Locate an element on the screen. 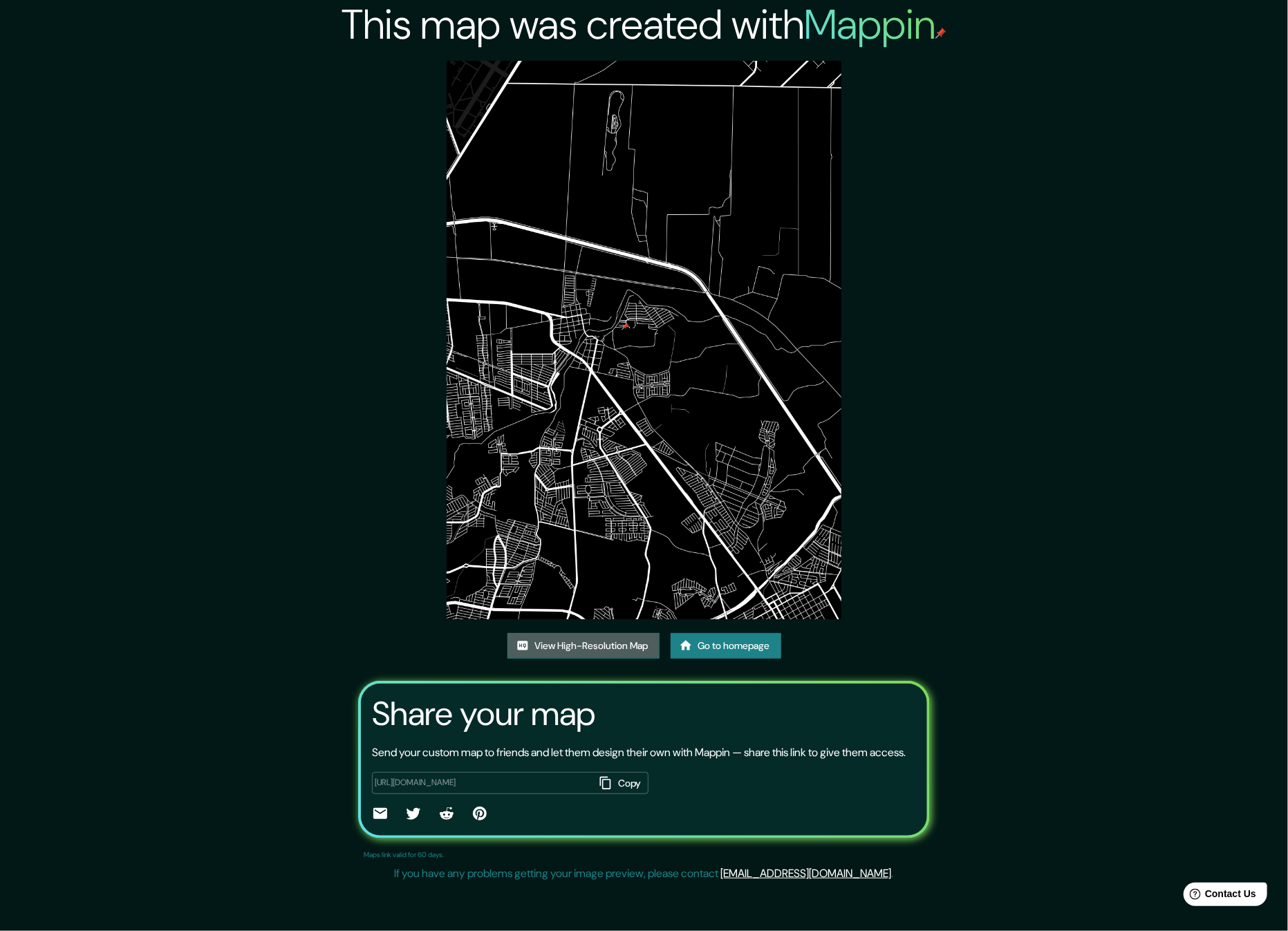  p: Send your custom map to friends and let them design their own with Mappin — share this link to gi... is located at coordinates (639, 753).